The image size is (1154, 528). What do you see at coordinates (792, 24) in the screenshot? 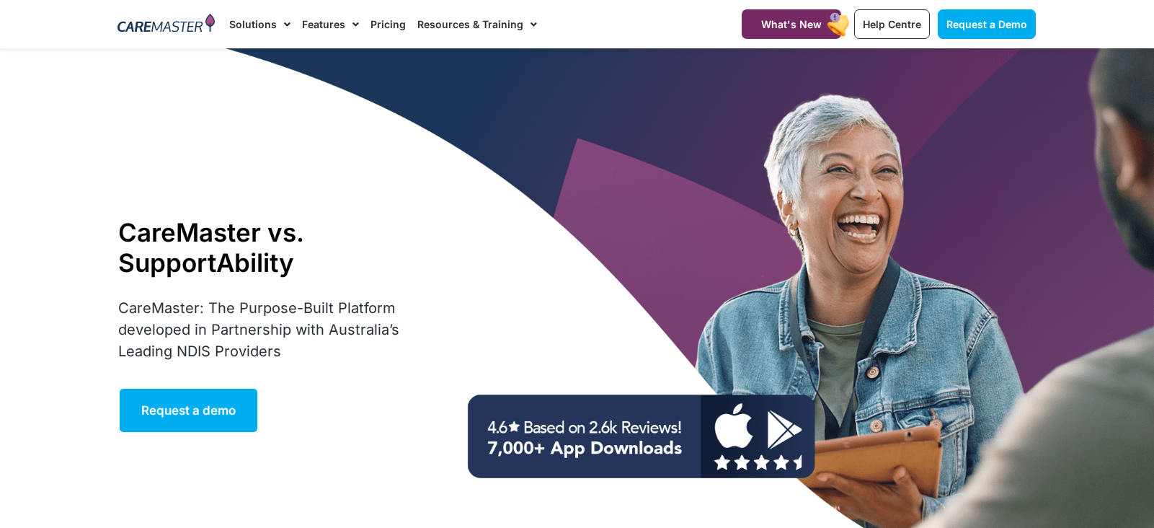
I see `a: What's New` at bounding box center [792, 24].